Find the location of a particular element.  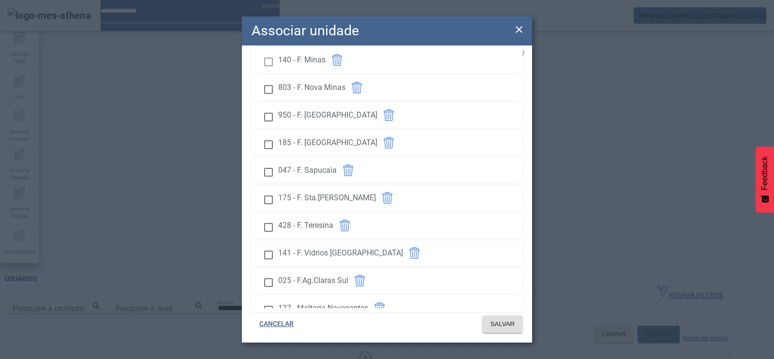

span: 803 - F. Nova Minas is located at coordinates (311, 88).